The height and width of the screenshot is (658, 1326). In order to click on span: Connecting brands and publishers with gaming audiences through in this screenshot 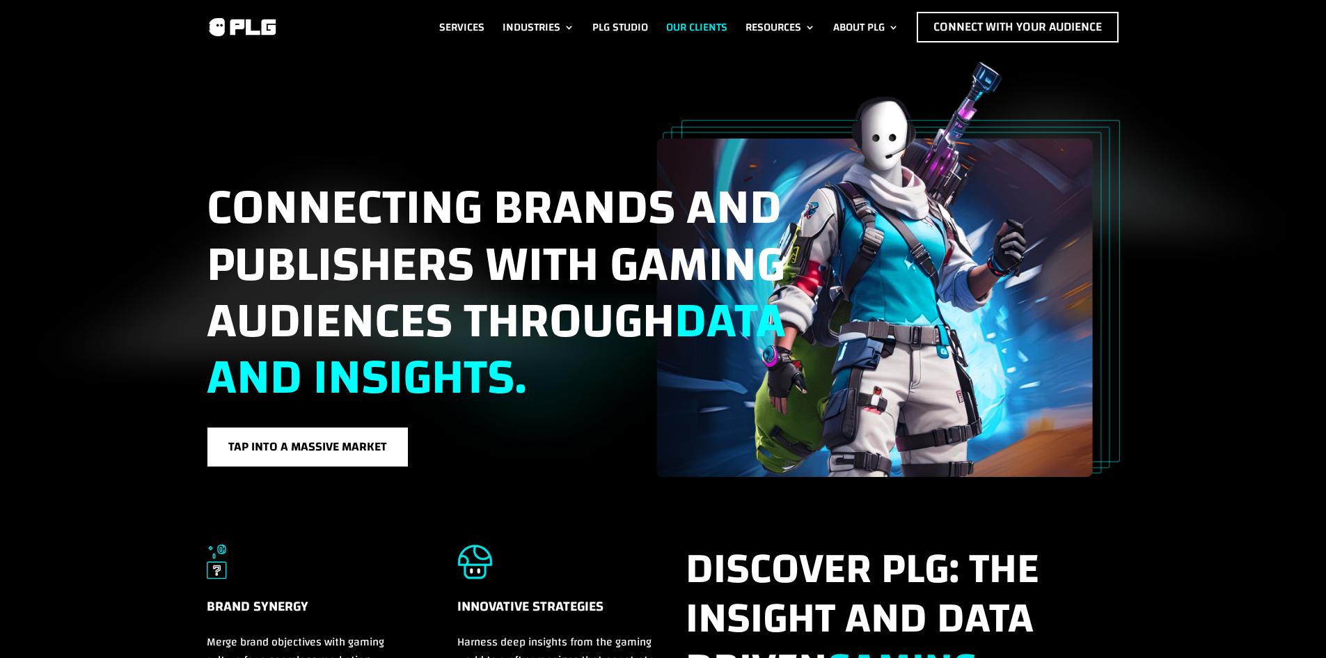, I will do `click(496, 292)`.